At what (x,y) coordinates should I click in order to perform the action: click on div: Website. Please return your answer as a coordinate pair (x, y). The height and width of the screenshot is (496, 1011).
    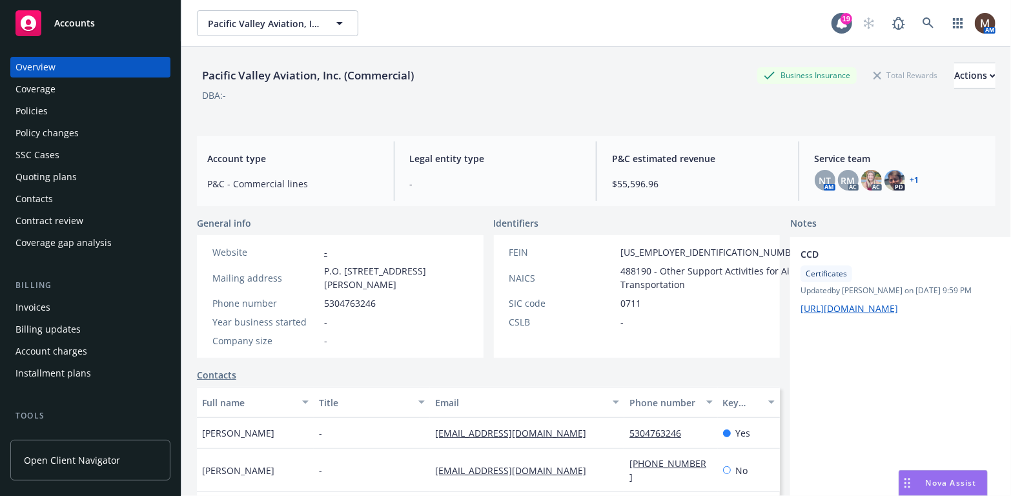
    Looking at the image, I should click on (265, 252).